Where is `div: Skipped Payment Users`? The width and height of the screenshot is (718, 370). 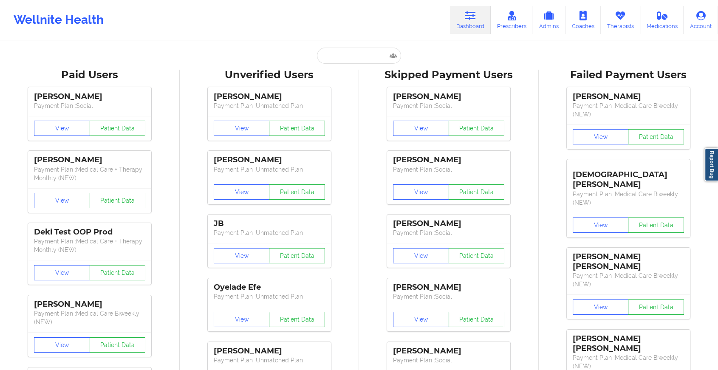 div: Skipped Payment Users is located at coordinates (449, 75).